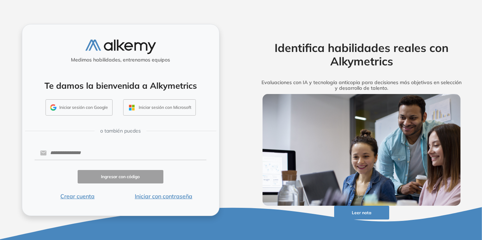 This screenshot has height=240, width=482. What do you see at coordinates (121, 60) in the screenshot?
I see `h5: Medimos habilidades, entrenamos equipos` at bounding box center [121, 60].